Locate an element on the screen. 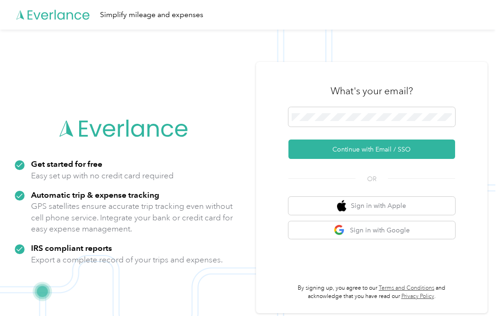 This screenshot has height=316, width=500. p: By signing up, you agree to our and acknowledge that you have read our . is located at coordinates (371, 292).